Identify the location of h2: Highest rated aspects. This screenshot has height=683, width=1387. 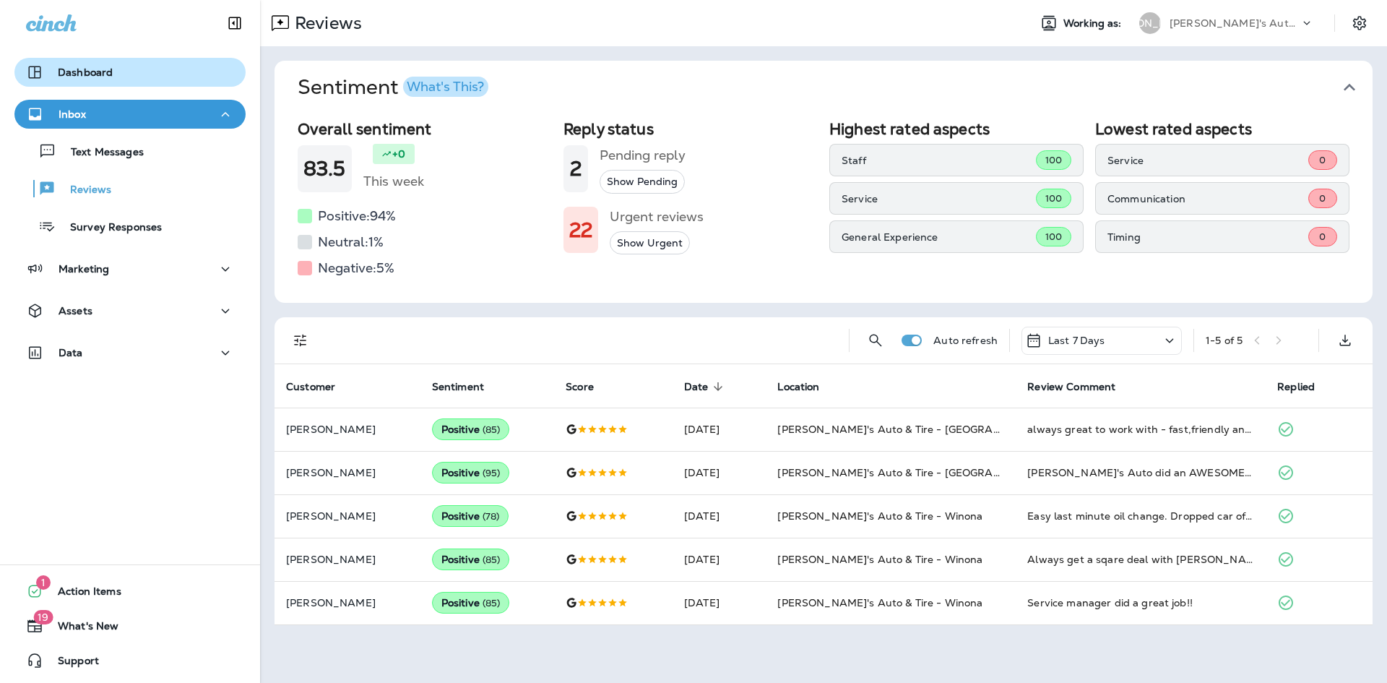
(956, 129).